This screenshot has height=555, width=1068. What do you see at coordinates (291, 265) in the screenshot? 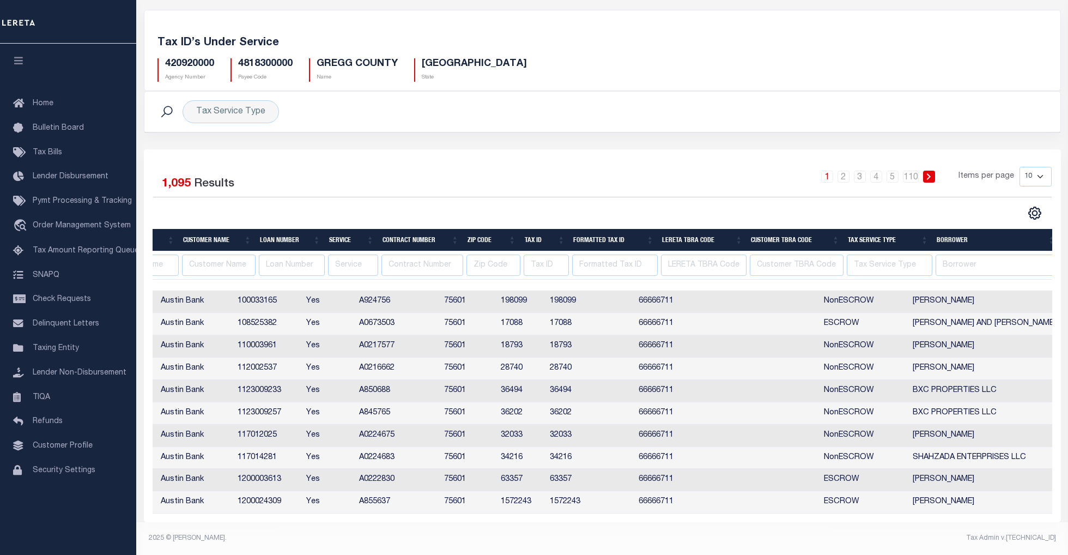
I see `input: Loan Number` at bounding box center [291, 265].